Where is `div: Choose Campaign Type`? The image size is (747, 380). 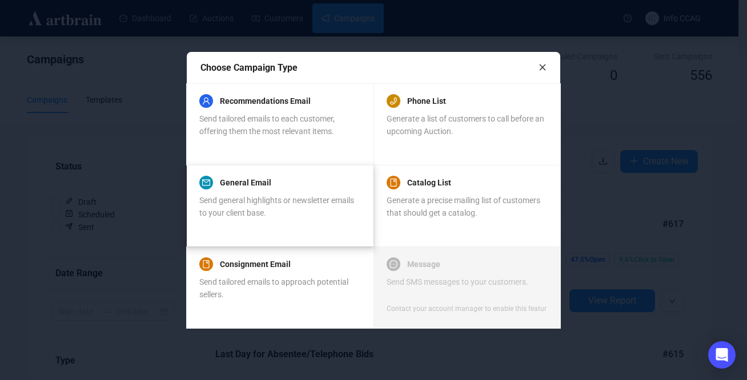
div: Choose Campaign Type is located at coordinates (370, 67).